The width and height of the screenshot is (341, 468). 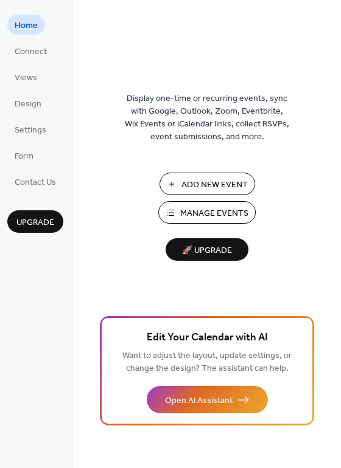 What do you see at coordinates (26, 78) in the screenshot?
I see `span: Views` at bounding box center [26, 78].